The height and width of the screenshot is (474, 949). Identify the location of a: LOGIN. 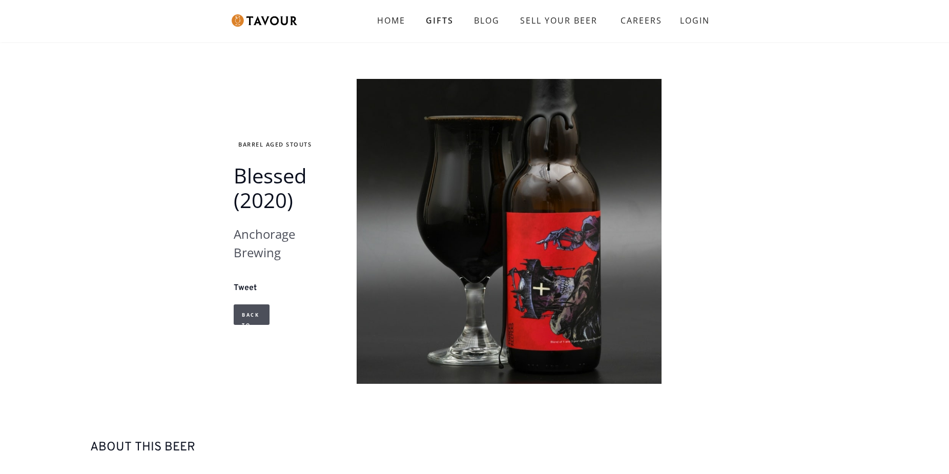
(695, 20).